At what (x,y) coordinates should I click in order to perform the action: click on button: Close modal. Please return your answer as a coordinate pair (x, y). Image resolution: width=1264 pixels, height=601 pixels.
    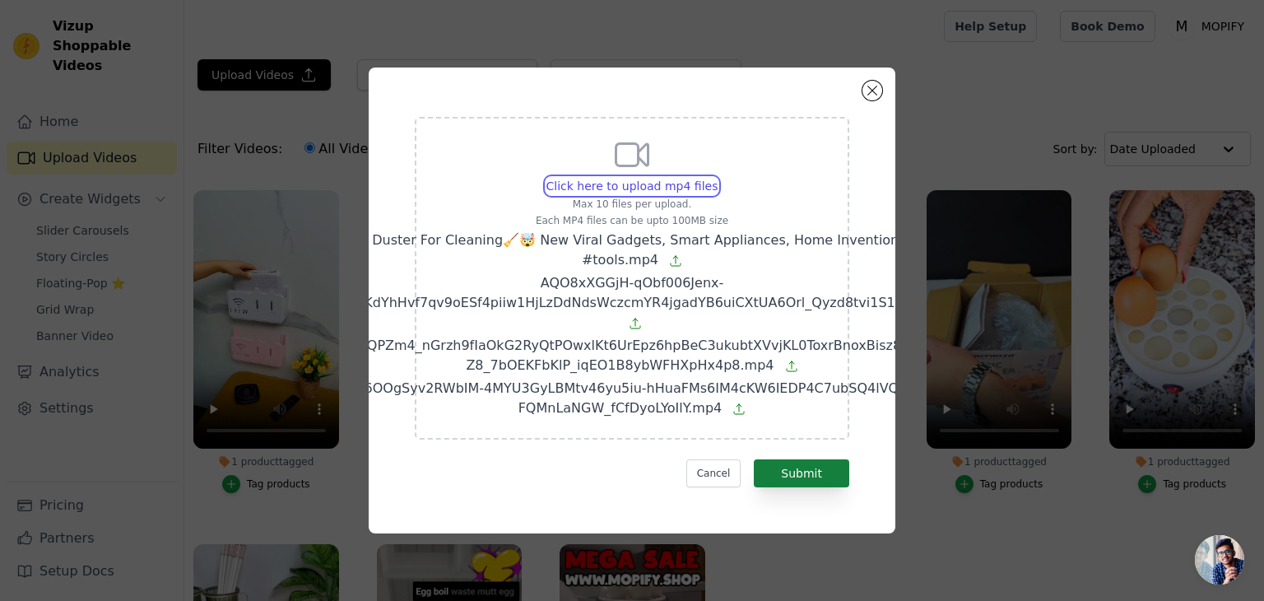
    Looking at the image, I should click on (872, 91).